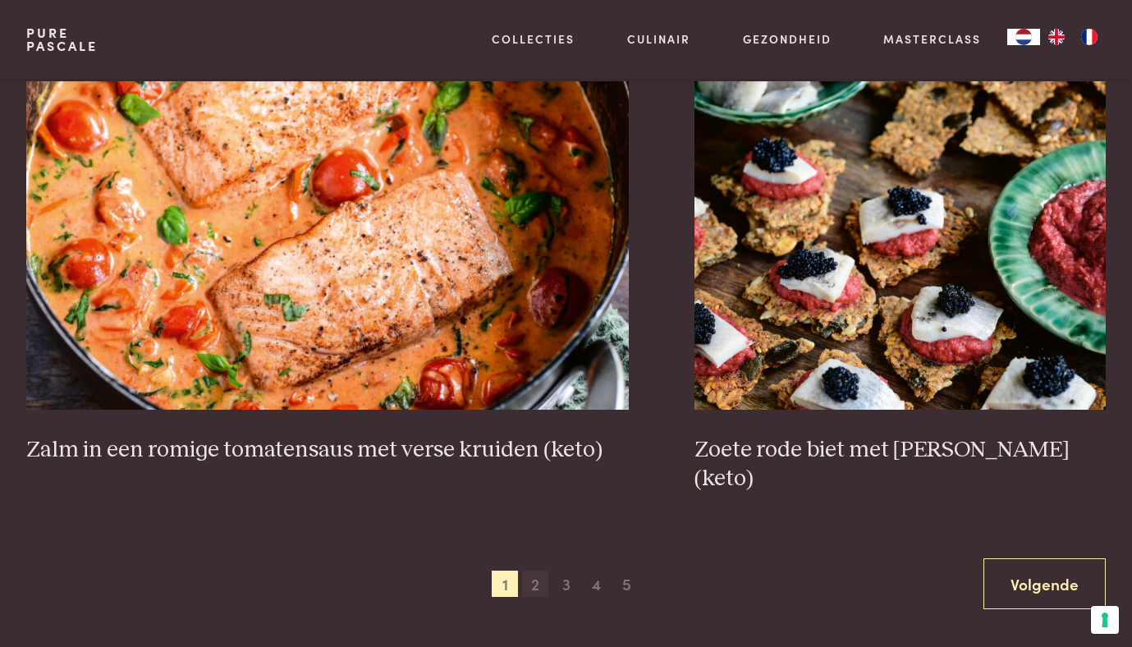 This screenshot has width=1132, height=647. Describe the element at coordinates (328, 246) in the screenshot. I see `img: Zalm in een romige tomatensaus met verse kruiden (keto)` at that location.